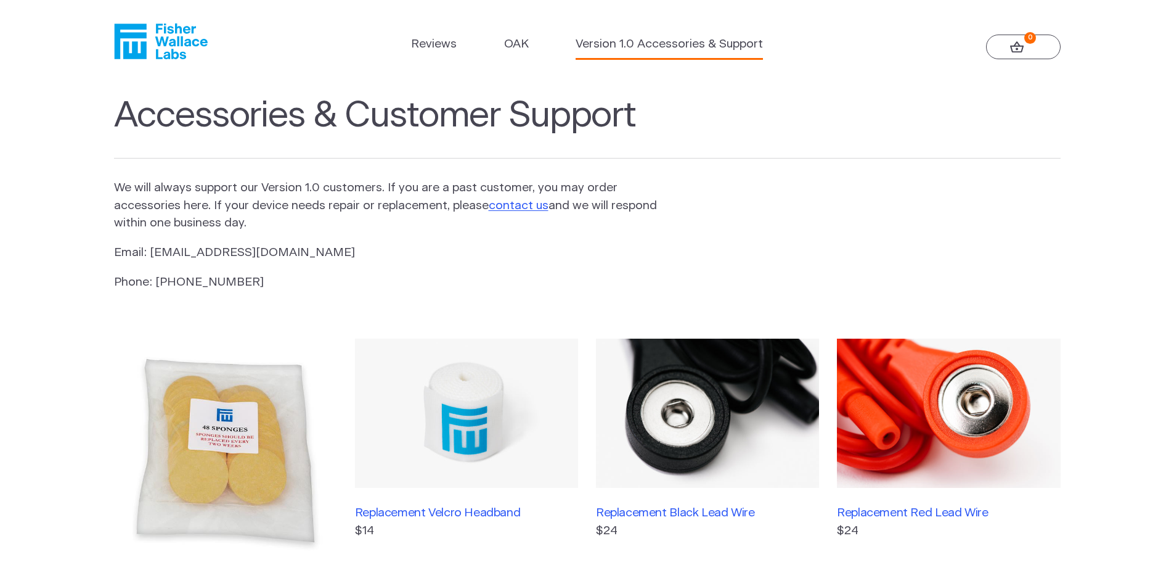  Describe the element at coordinates (386, 206) in the screenshot. I see `p: We will always support our Version 1.0 customers. If you are a past customer, you may order acces...` at that location.